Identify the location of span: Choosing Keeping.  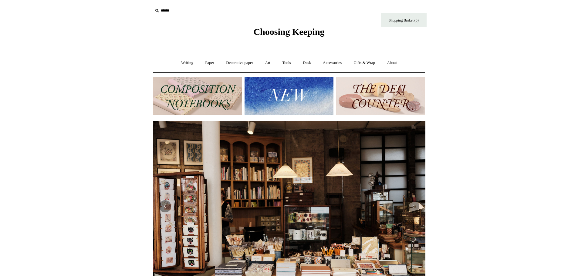
(289, 32).